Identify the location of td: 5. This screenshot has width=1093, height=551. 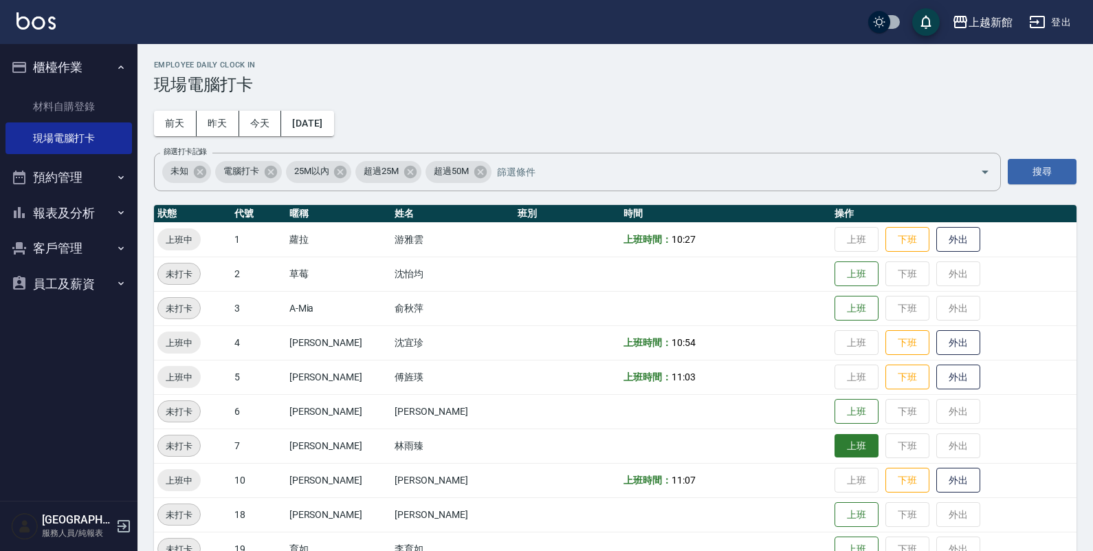
(259, 377).